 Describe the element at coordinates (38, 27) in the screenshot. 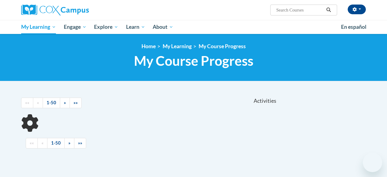

I see `span: My Learning` at that location.